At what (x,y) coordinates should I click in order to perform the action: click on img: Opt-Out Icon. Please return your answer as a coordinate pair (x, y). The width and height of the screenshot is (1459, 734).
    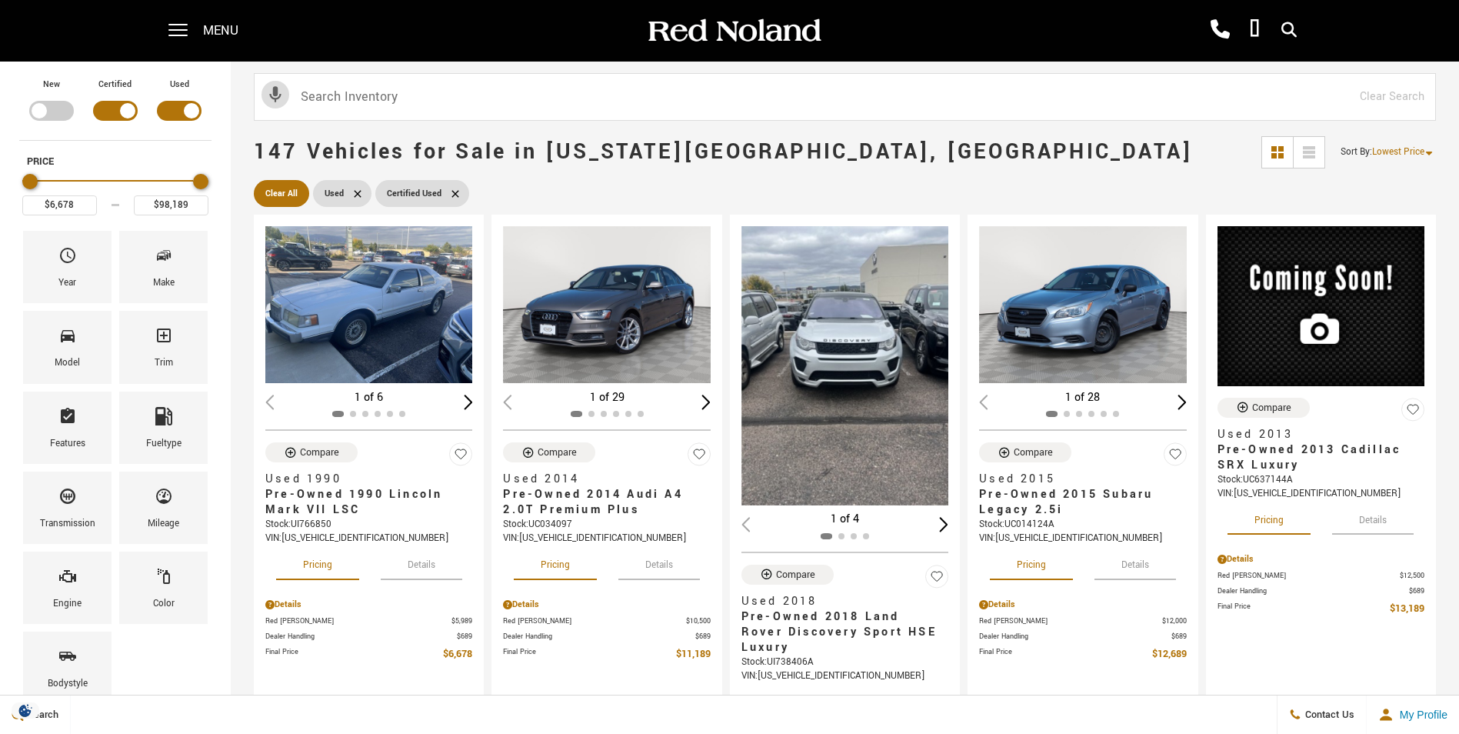
    Looking at the image, I should click on (25, 710).